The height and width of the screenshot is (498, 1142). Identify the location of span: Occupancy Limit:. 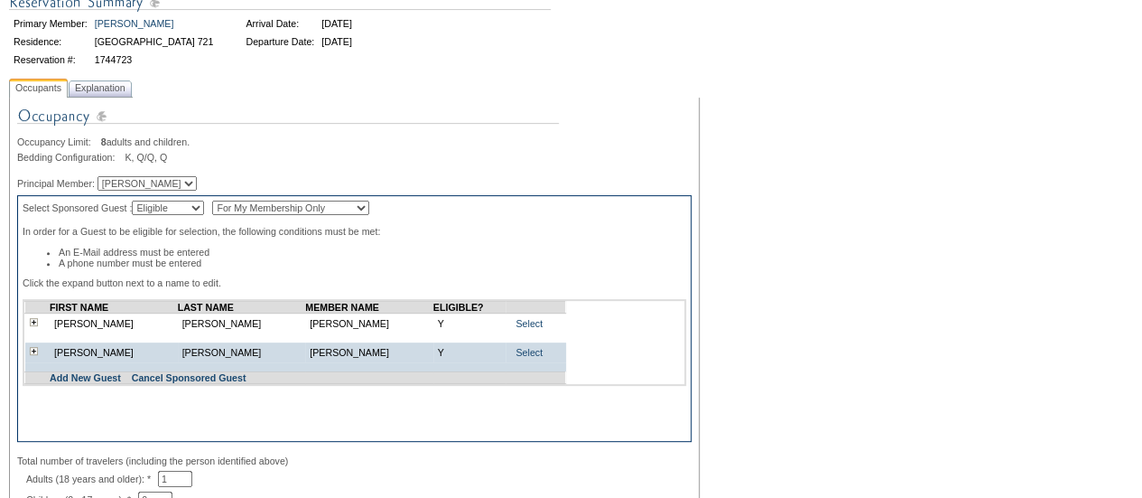
(58, 142).